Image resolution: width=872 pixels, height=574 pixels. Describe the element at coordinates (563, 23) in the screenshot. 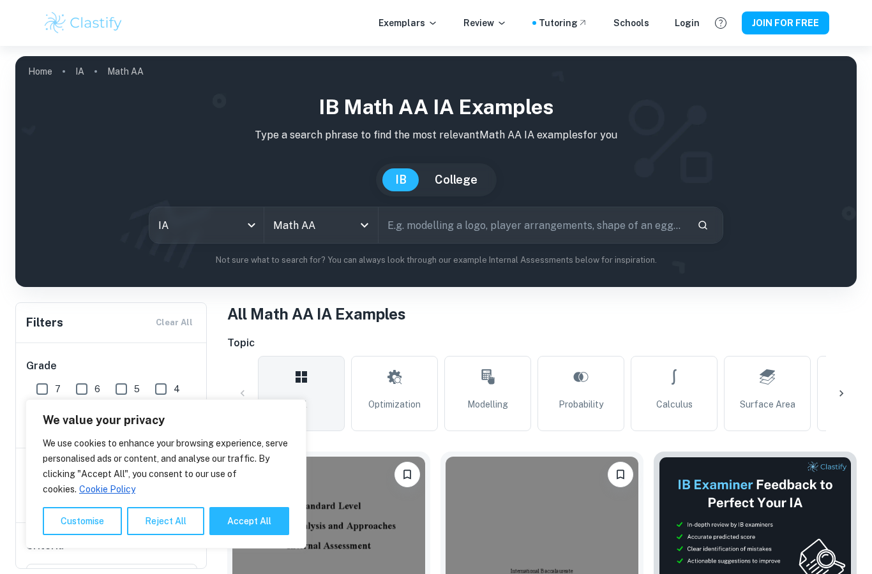

I see `div: Tutoring` at that location.